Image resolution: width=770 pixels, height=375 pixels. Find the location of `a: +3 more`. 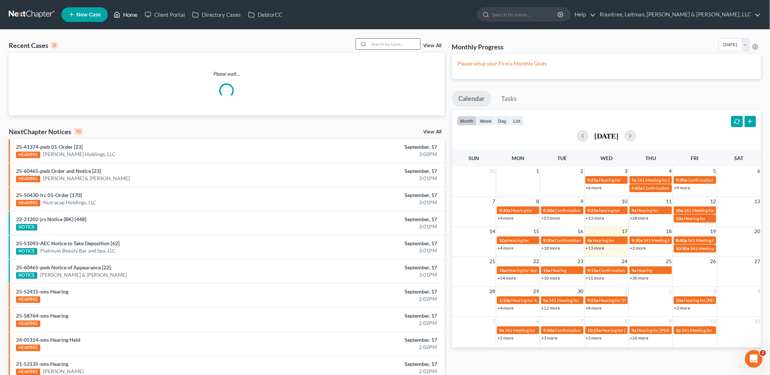

a: +3 more is located at coordinates (550, 338).